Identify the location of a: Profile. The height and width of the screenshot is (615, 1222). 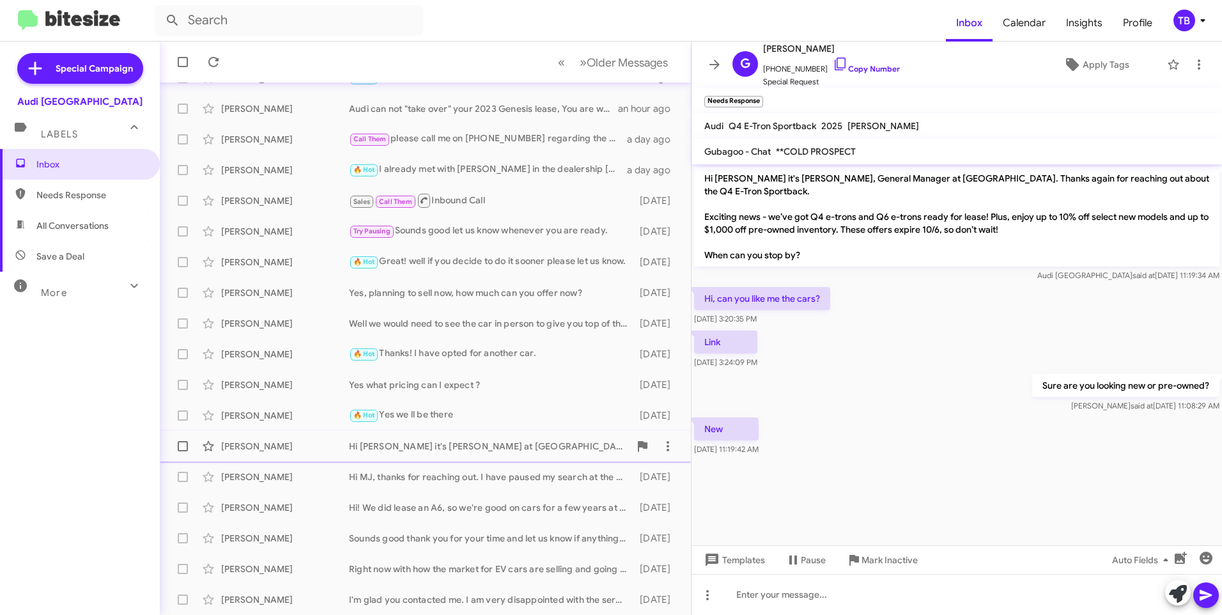
(1138, 23).